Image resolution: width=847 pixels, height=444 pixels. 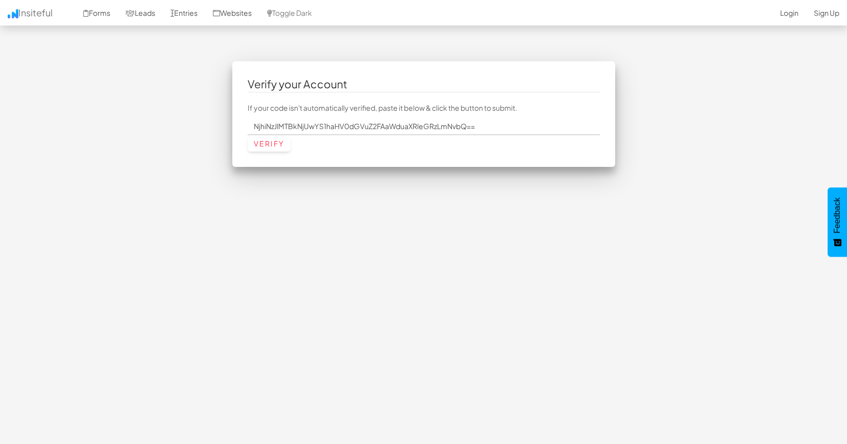 I want to click on button: Feedback - Show survey, so click(x=837, y=222).